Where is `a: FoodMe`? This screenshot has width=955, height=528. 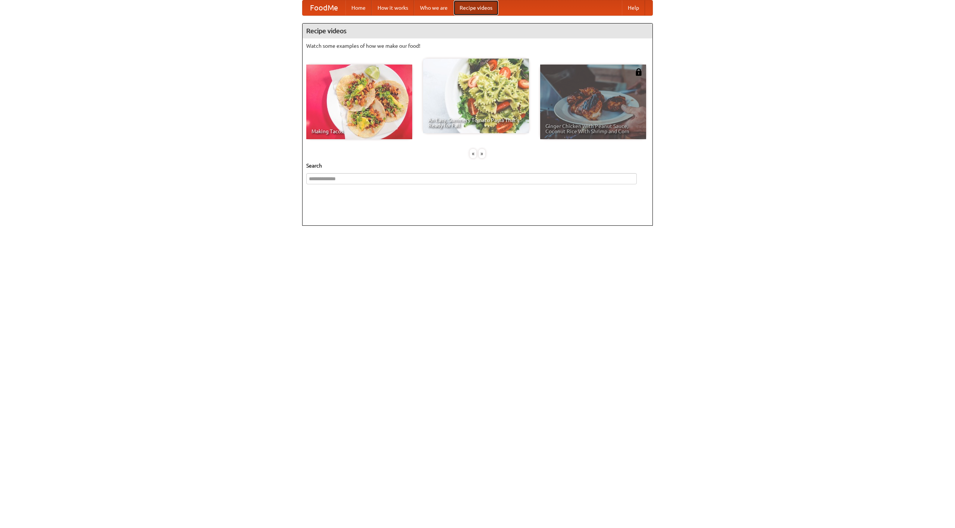
a: FoodMe is located at coordinates (324, 8).